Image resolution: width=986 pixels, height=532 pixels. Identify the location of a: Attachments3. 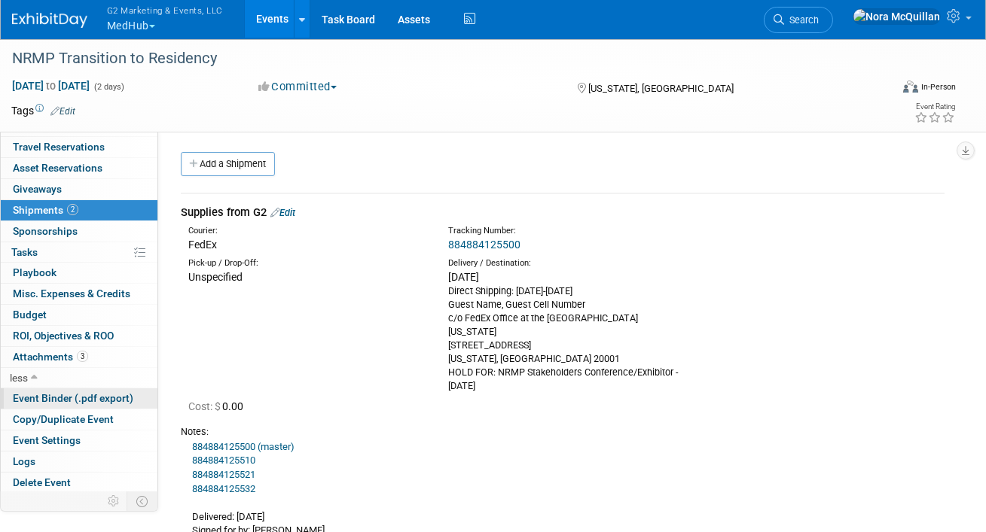
(79, 357).